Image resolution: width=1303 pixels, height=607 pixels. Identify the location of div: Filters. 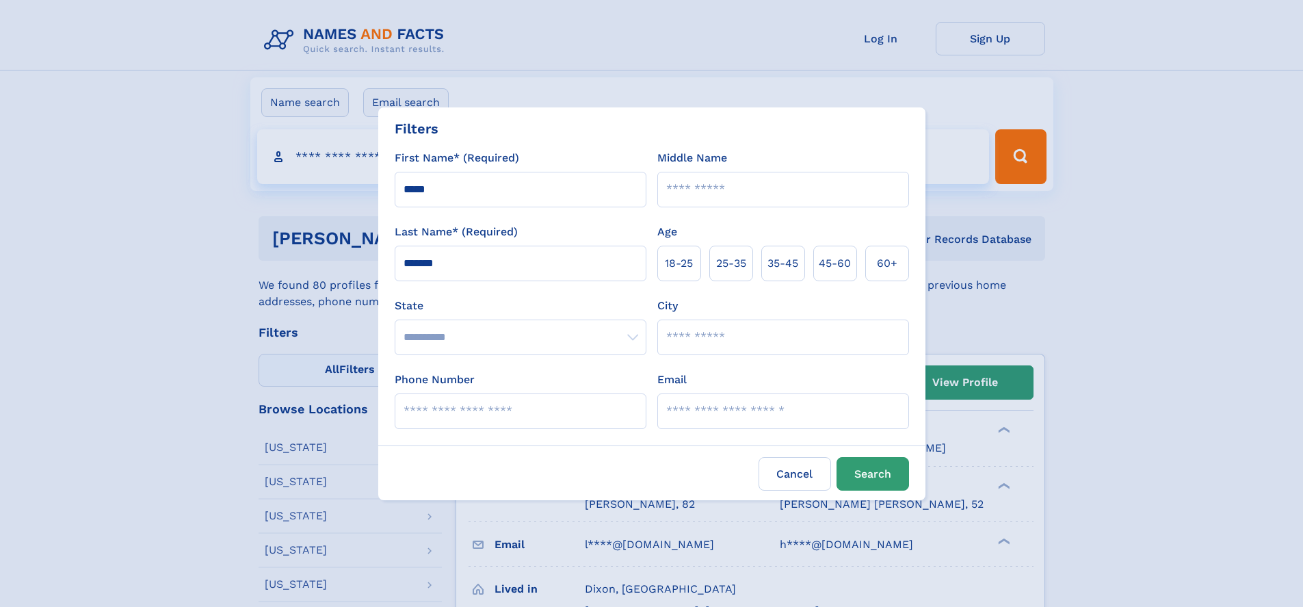
(416, 129).